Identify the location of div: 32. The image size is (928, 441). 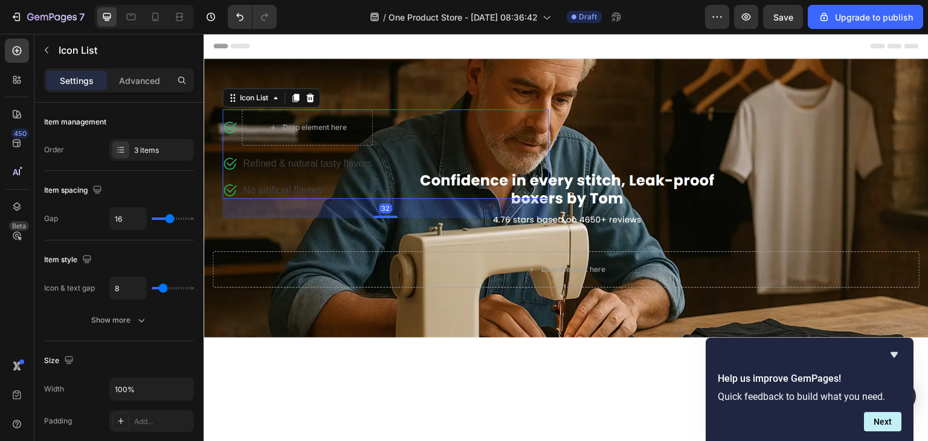
(182, 175).